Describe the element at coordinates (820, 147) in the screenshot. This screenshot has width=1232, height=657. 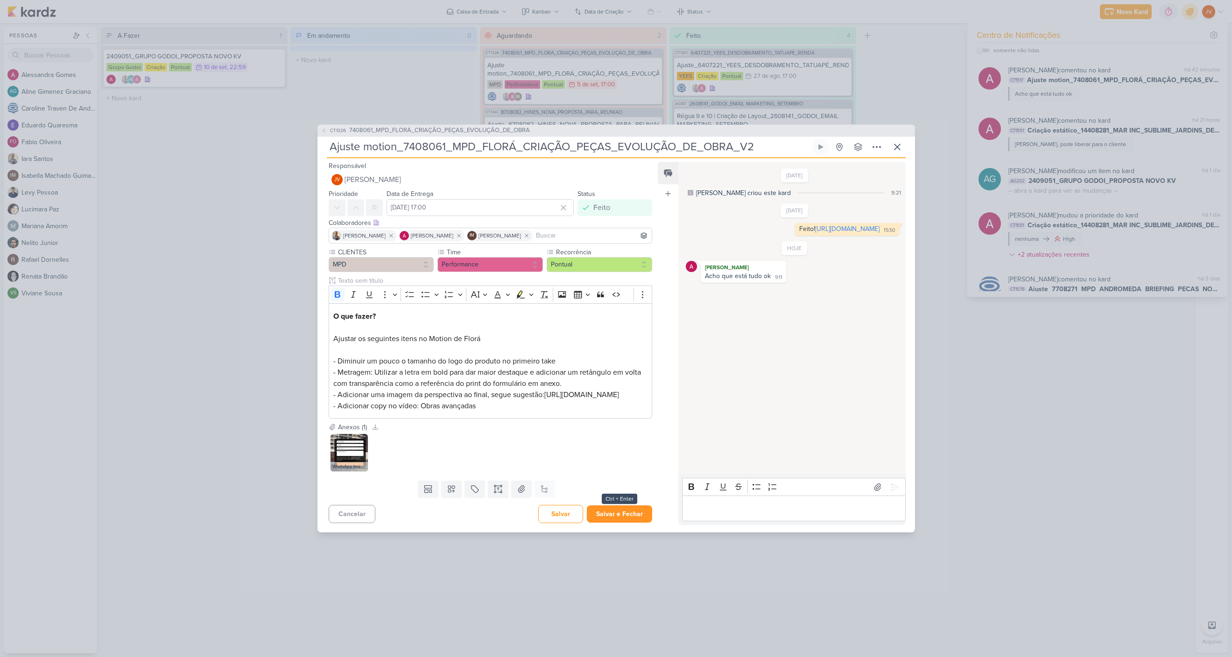
I see `div: Ligar relógio` at that location.